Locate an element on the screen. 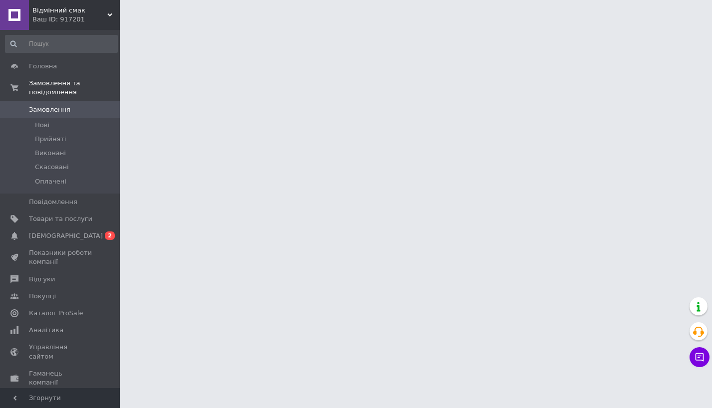  span: Показники роботи компанії is located at coordinates (60, 258).